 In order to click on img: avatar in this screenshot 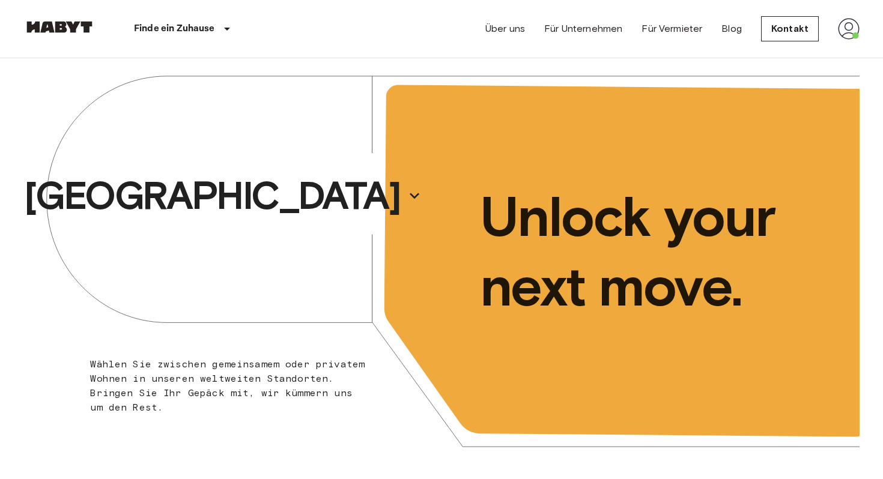, I will do `click(848, 29)`.